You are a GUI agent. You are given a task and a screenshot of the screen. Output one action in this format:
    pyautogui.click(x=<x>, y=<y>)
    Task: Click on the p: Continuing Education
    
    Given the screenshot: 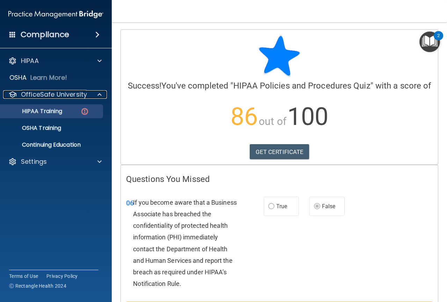 What is the action you would take?
    pyautogui.click(x=52, y=145)
    